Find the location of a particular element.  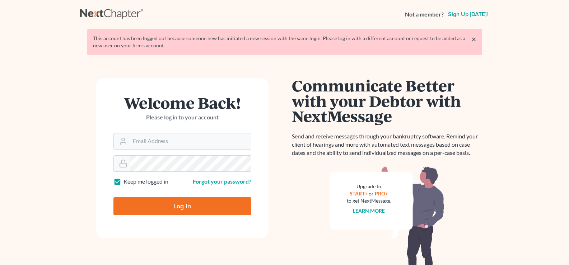

strong: Not a member? is located at coordinates (424, 14).